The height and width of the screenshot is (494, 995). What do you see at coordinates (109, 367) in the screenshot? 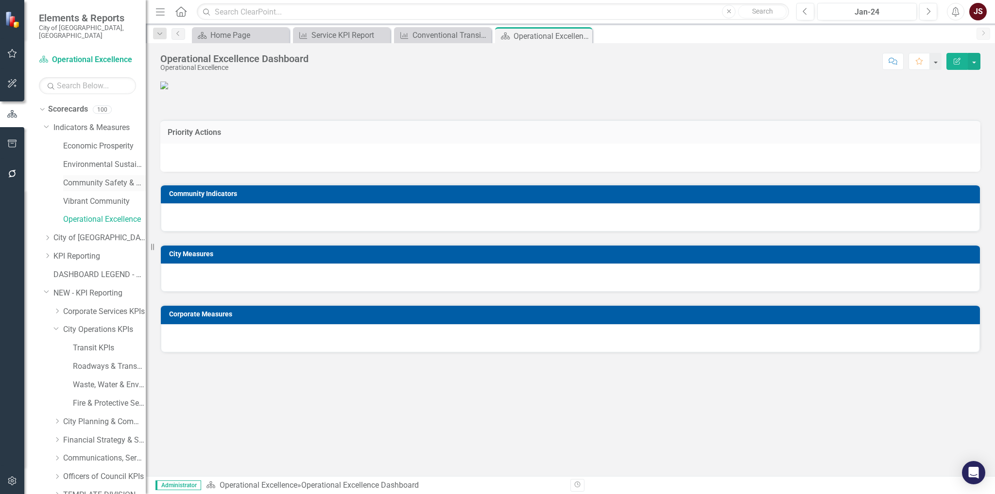
I see `a: Roadways & Transportation KPIs` at bounding box center [109, 367].